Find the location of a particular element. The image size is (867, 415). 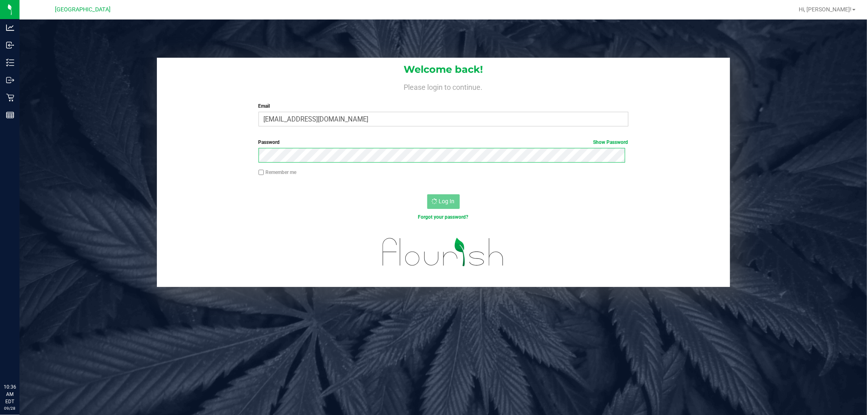

input: Remember me is located at coordinates (261, 172).